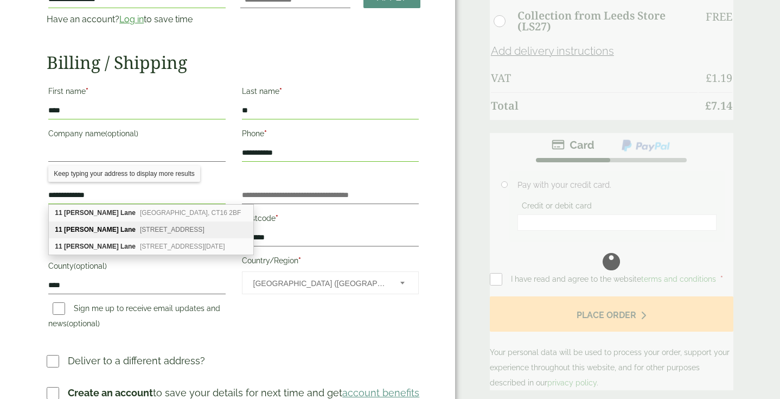 The height and width of the screenshot is (399, 780). What do you see at coordinates (59, 308) in the screenshot?
I see `input: Sign me up to receive email updates and news(optional)` at bounding box center [59, 308].